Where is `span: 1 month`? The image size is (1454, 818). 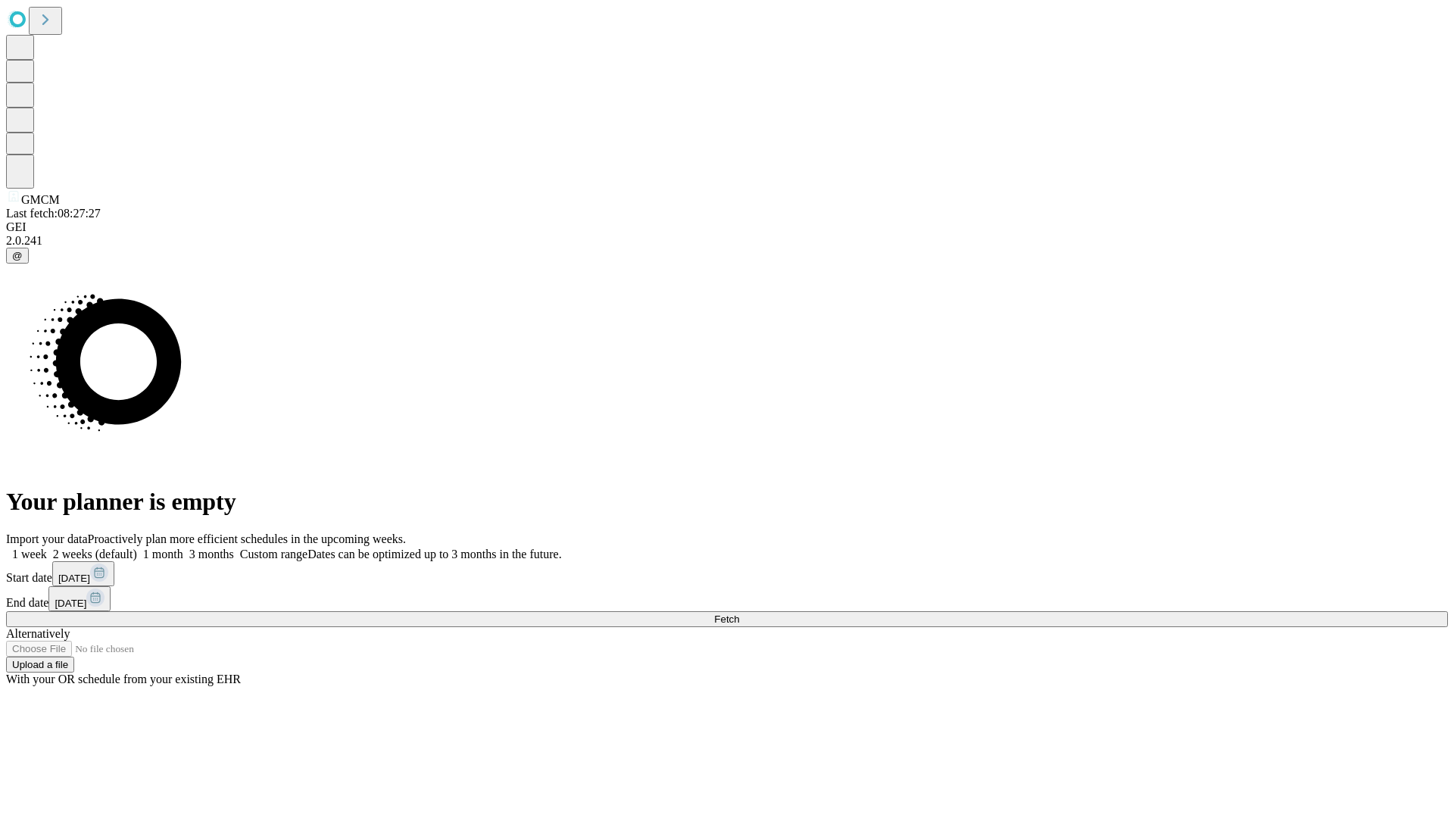
span: 1 month is located at coordinates (163, 554).